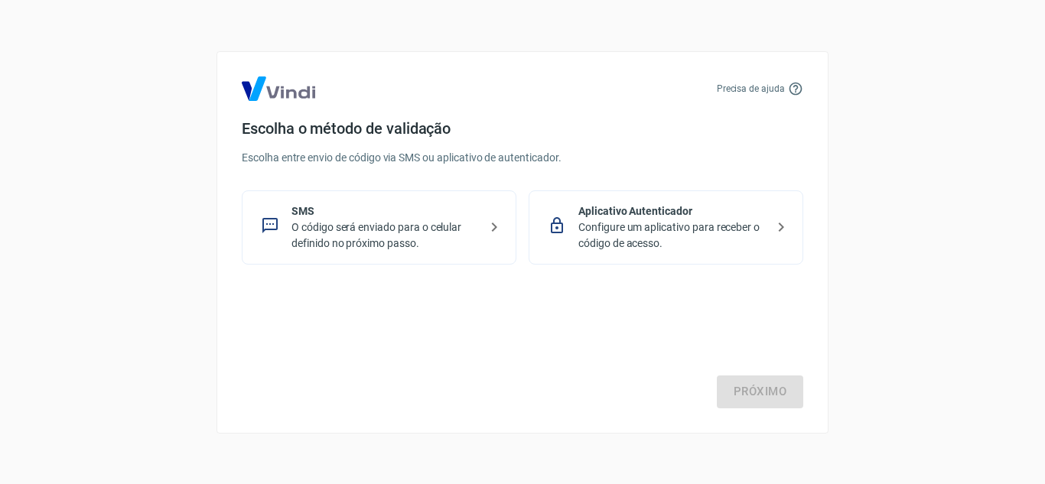 The image size is (1045, 484). What do you see at coordinates (751, 89) in the screenshot?
I see `p: Precisa de ajuda` at bounding box center [751, 89].